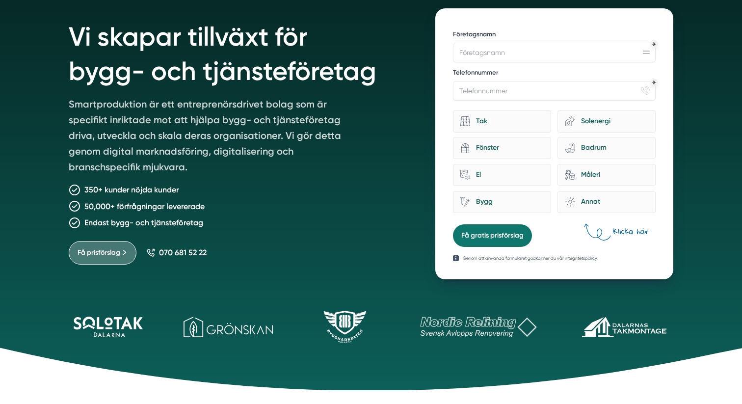  I want to click on label: Telefonnummer, so click(554, 74).